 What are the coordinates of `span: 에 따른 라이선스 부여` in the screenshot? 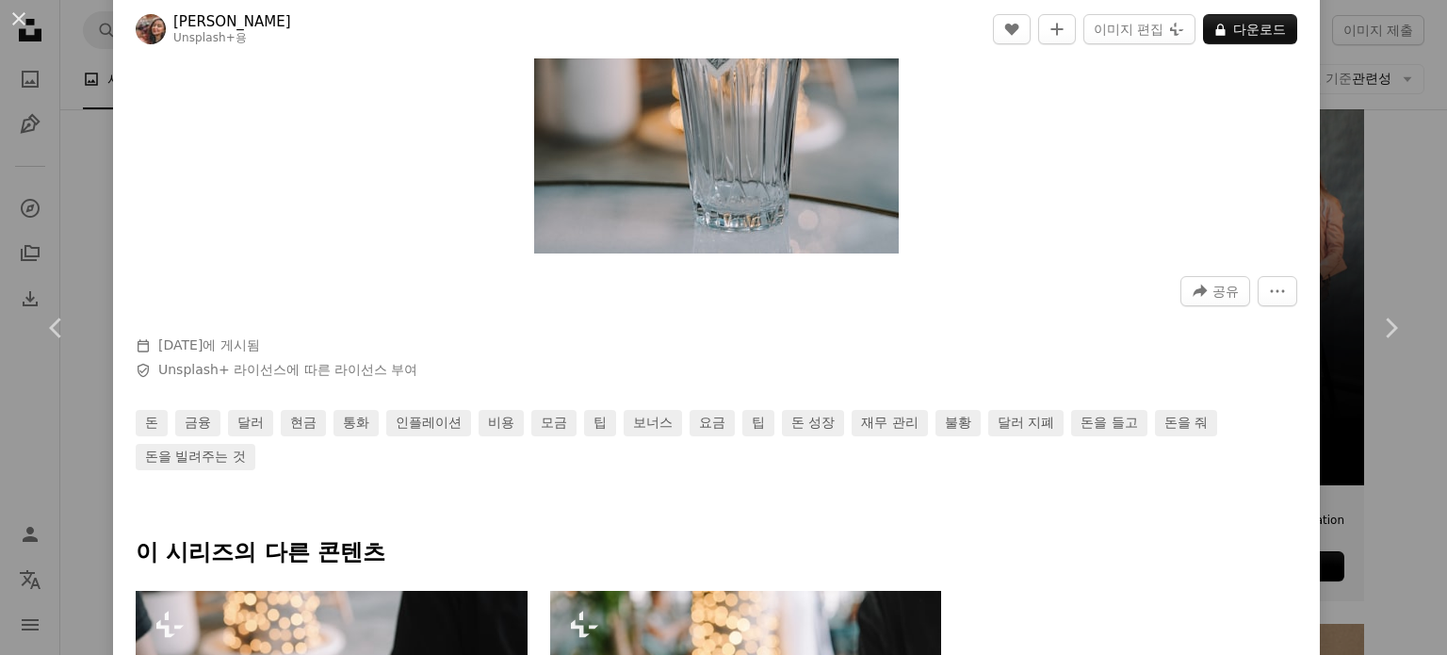 It's located at (287, 370).